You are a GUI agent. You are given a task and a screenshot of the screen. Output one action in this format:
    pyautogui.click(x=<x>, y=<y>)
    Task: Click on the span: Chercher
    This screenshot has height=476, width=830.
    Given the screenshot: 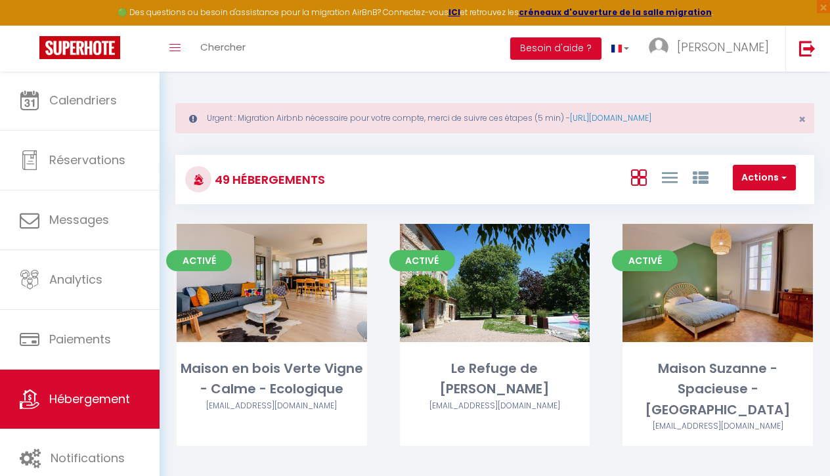 What is the action you would take?
    pyautogui.click(x=223, y=47)
    